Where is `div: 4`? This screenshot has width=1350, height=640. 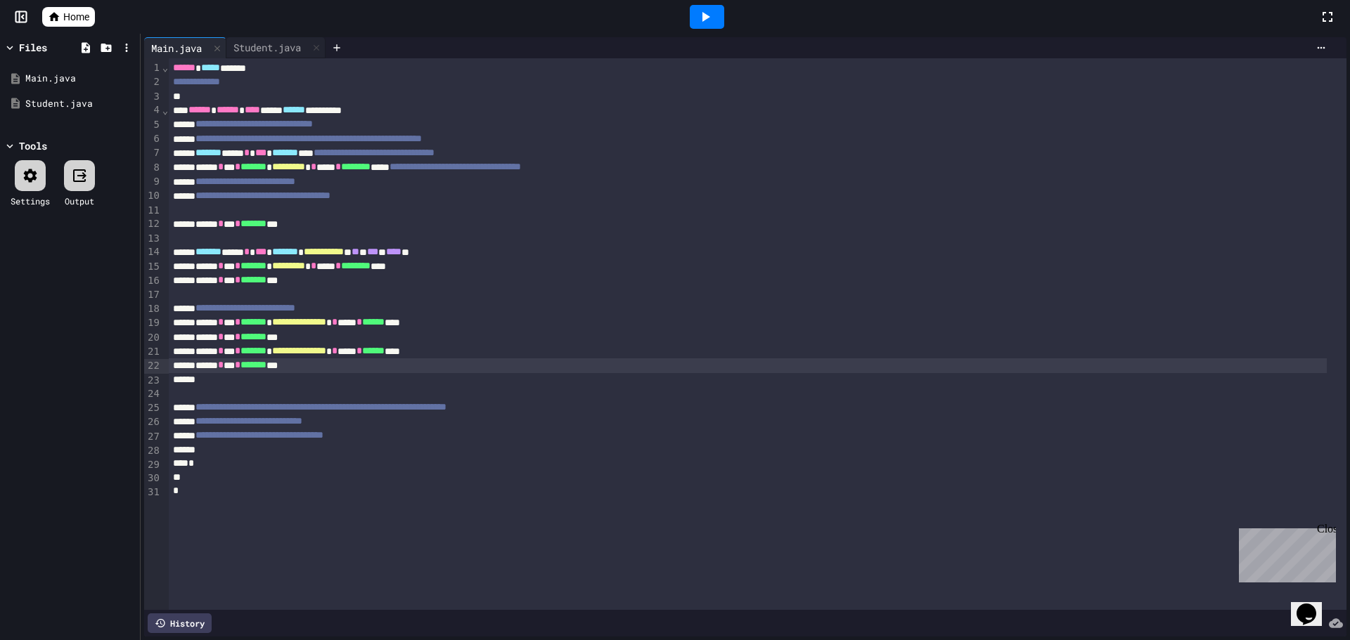
div: 4 is located at coordinates (153, 110).